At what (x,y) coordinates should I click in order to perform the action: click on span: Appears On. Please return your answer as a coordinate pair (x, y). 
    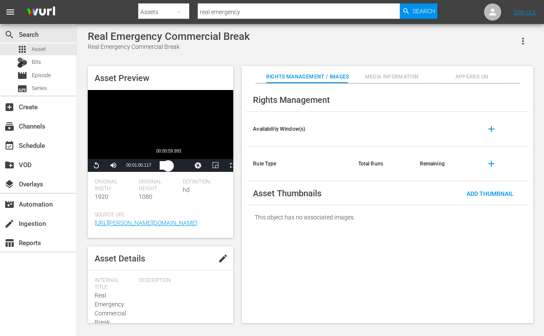
    Looking at the image, I should click on (472, 77).